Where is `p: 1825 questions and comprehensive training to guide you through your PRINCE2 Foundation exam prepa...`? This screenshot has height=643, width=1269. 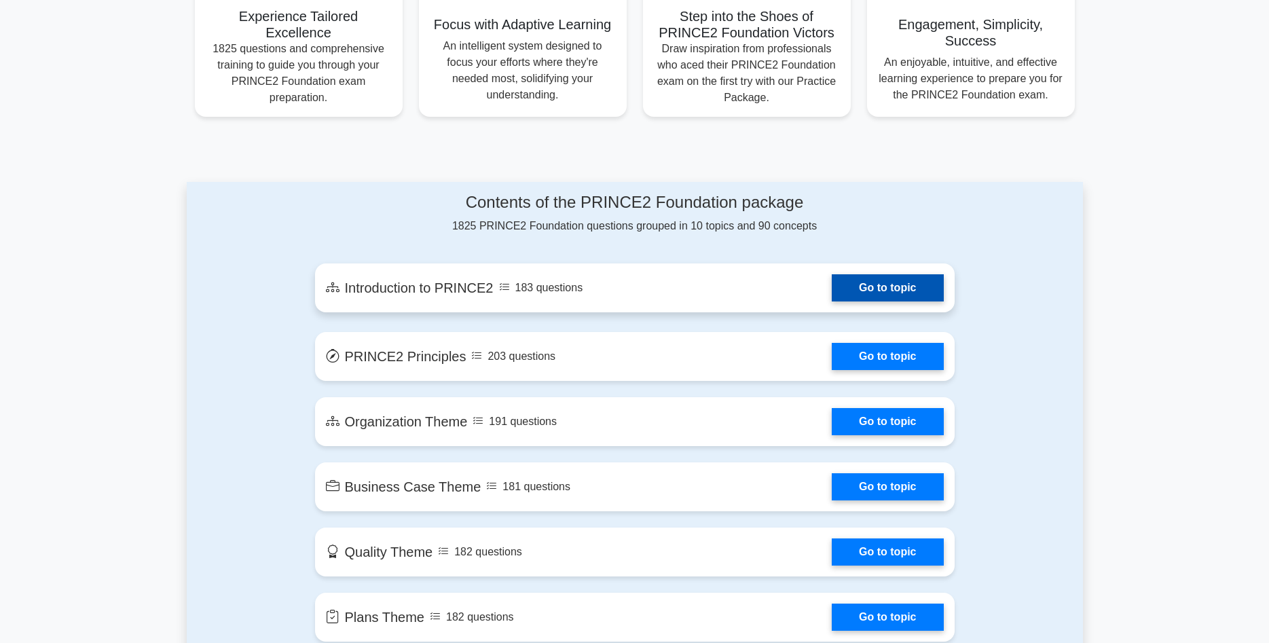
p: 1825 questions and comprehensive training to guide you through your PRINCE2 Foundation exam prepa... is located at coordinates (299, 73).